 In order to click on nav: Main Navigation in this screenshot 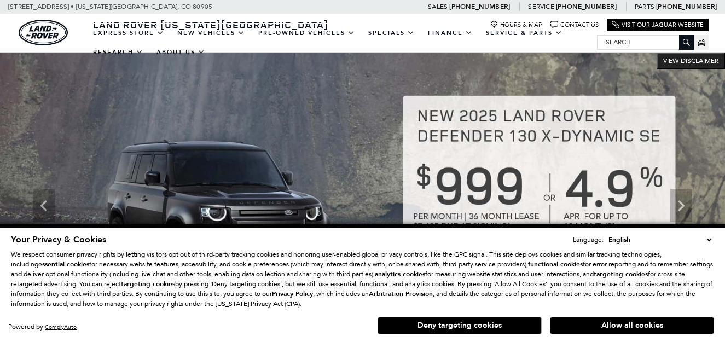, I will do `click(341, 43)`.